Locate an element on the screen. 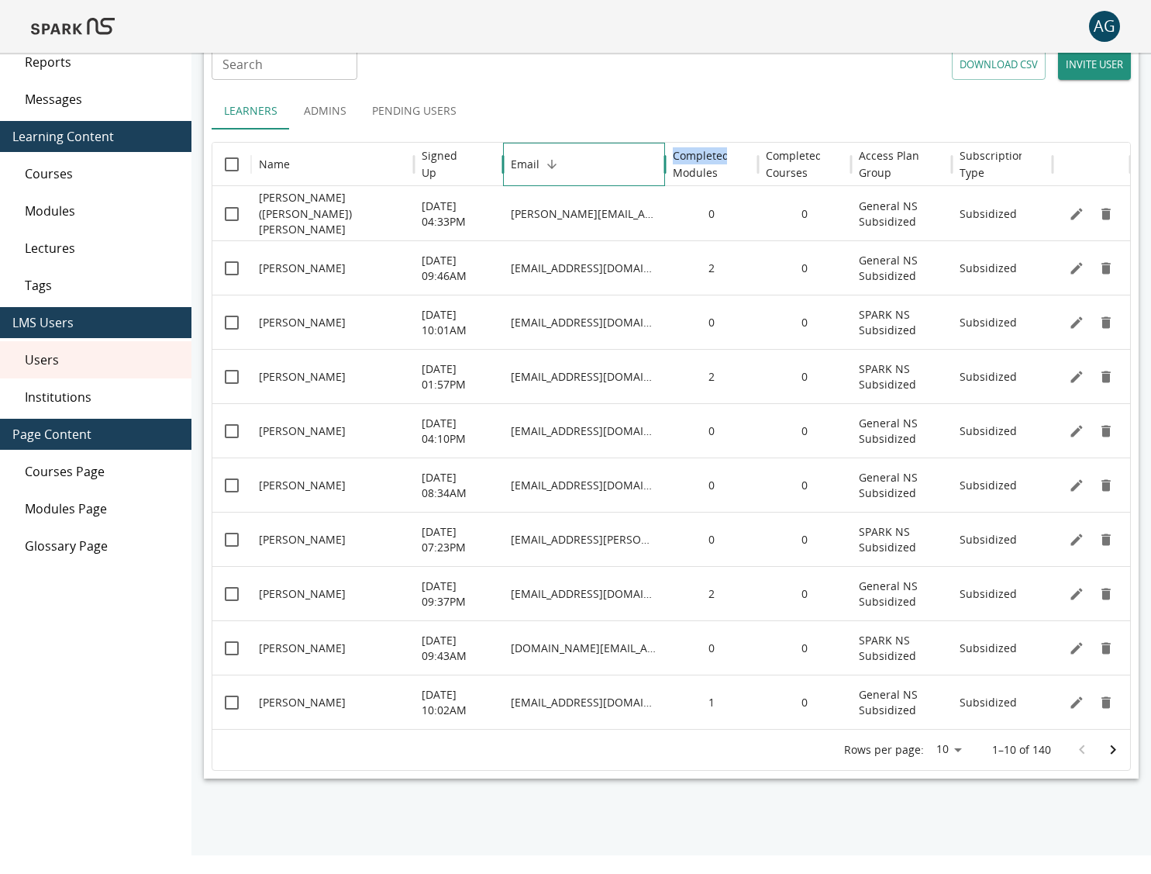 This screenshot has width=1151, height=874. span: Modules Page is located at coordinates (102, 509).